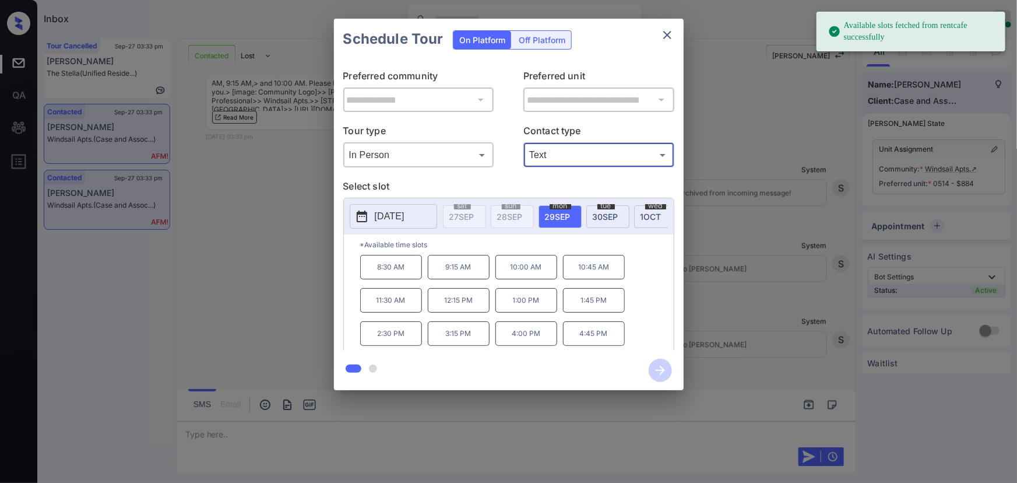  I want to click on div: On Platform, so click(482, 40).